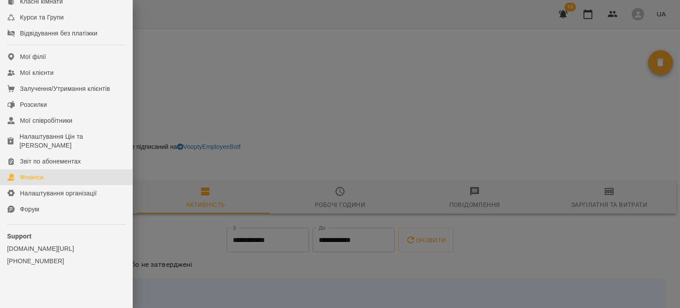 Image resolution: width=680 pixels, height=308 pixels. Describe the element at coordinates (37, 73) in the screenshot. I see `div: Мої клієнти` at that location.